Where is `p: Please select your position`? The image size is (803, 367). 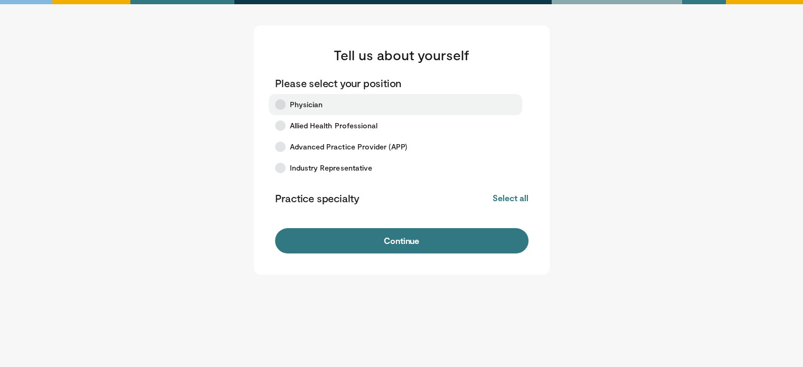
p: Please select your position is located at coordinates (339, 83).